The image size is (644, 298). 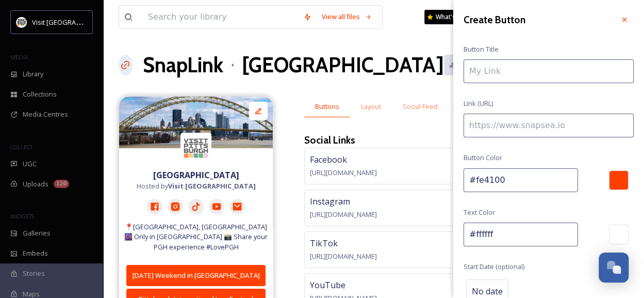 I want to click on h3: Social Links, so click(x=329, y=140).